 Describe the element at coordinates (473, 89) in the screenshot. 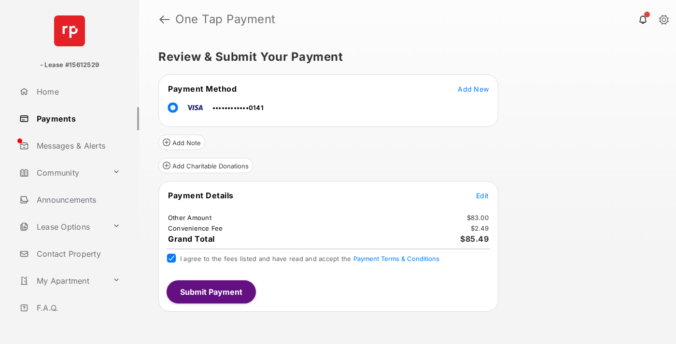

I see `button: Add New` at that location.